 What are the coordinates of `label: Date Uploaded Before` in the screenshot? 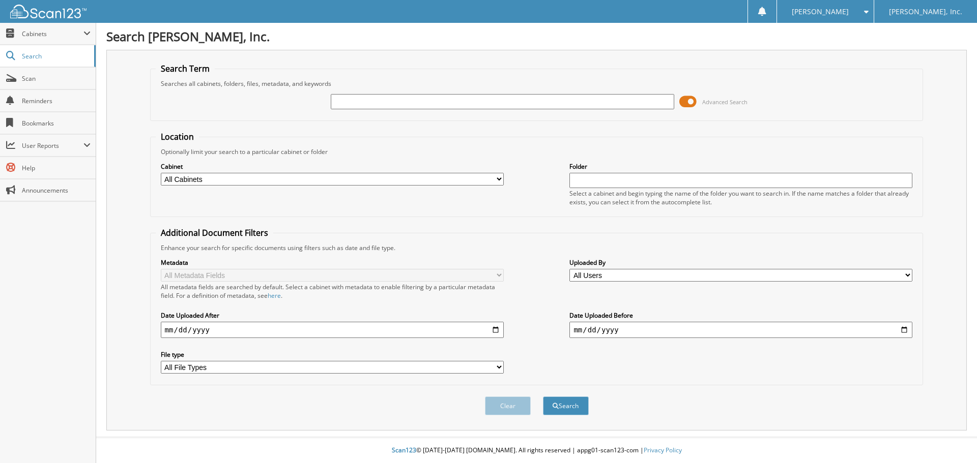 It's located at (741, 315).